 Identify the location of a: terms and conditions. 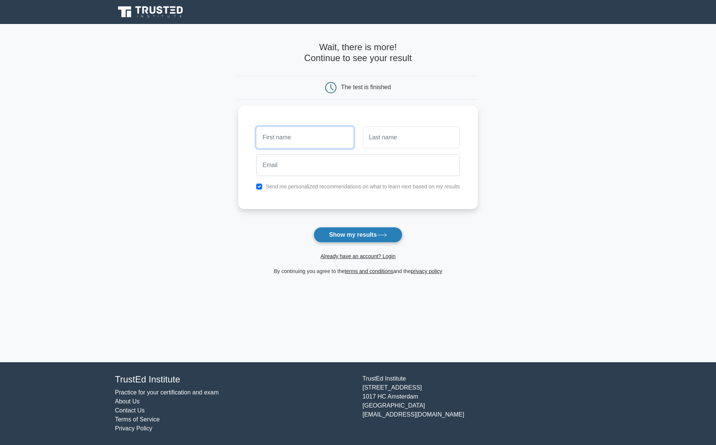
(369, 271).